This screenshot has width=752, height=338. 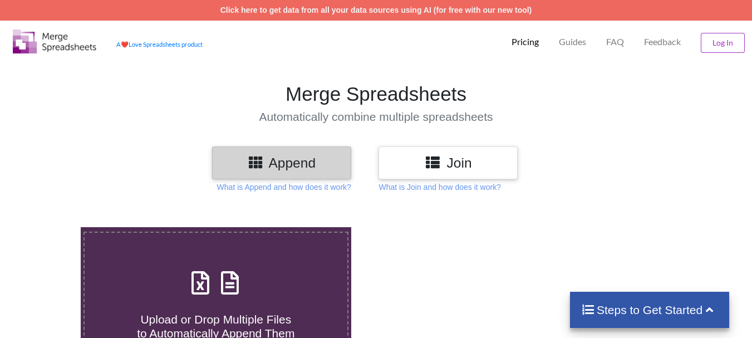 What do you see at coordinates (439, 187) in the screenshot?
I see `p: What is Join and how does it work?` at bounding box center [439, 187].